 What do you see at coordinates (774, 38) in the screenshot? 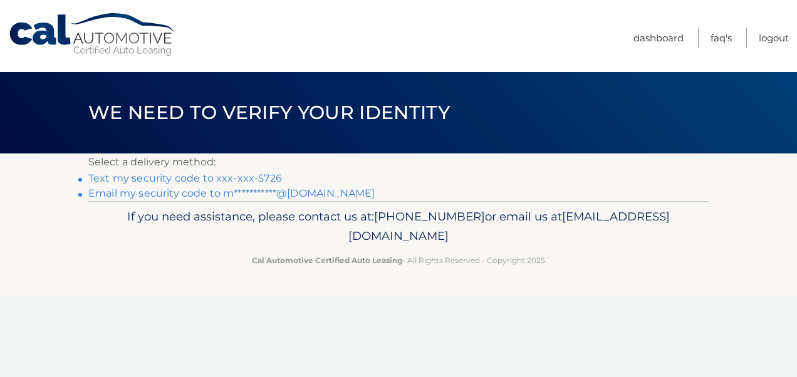
I see `a: Logout` at bounding box center [774, 38].